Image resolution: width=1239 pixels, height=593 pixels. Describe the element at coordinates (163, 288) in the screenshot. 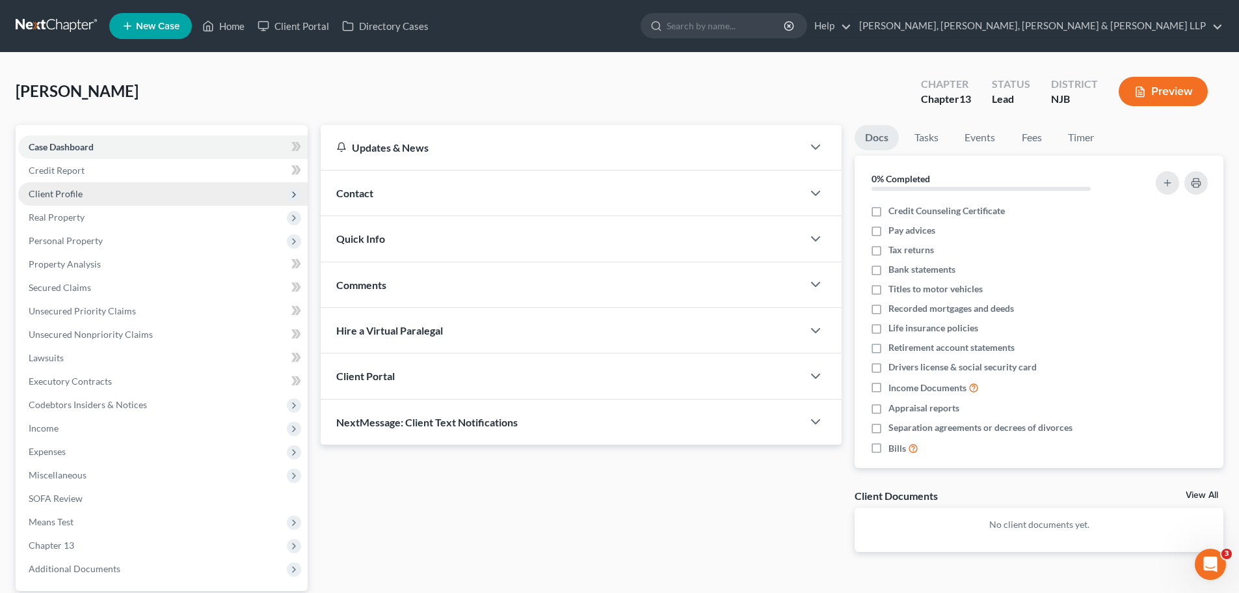

I see `a: Secured Claims` at that location.